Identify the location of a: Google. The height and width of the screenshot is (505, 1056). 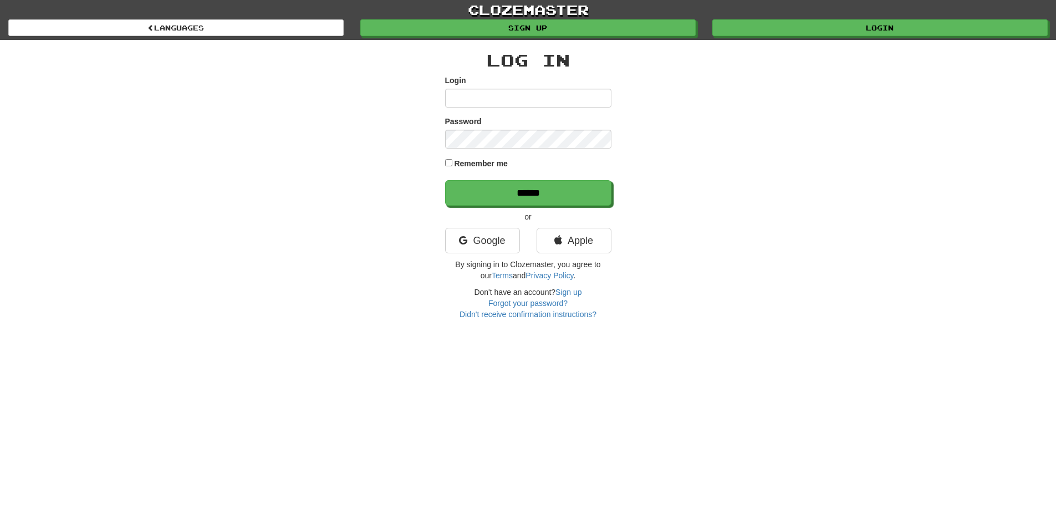
(482, 241).